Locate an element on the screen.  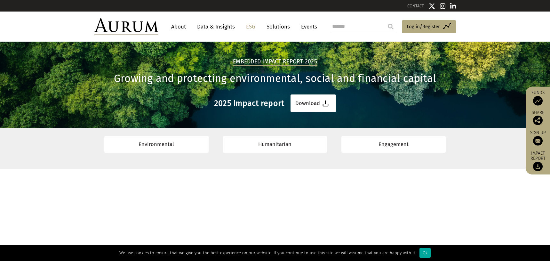
img: Instagram icon is located at coordinates (443, 6).